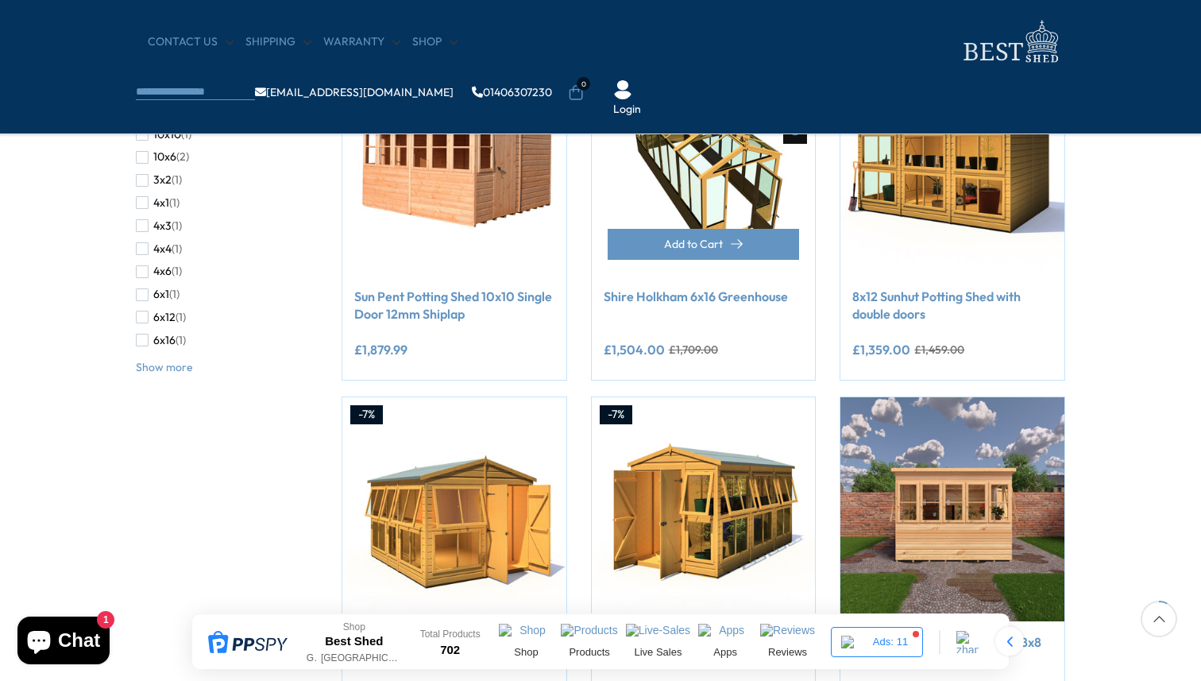  Describe the element at coordinates (512, 92) in the screenshot. I see `a: 01406307230` at that location.